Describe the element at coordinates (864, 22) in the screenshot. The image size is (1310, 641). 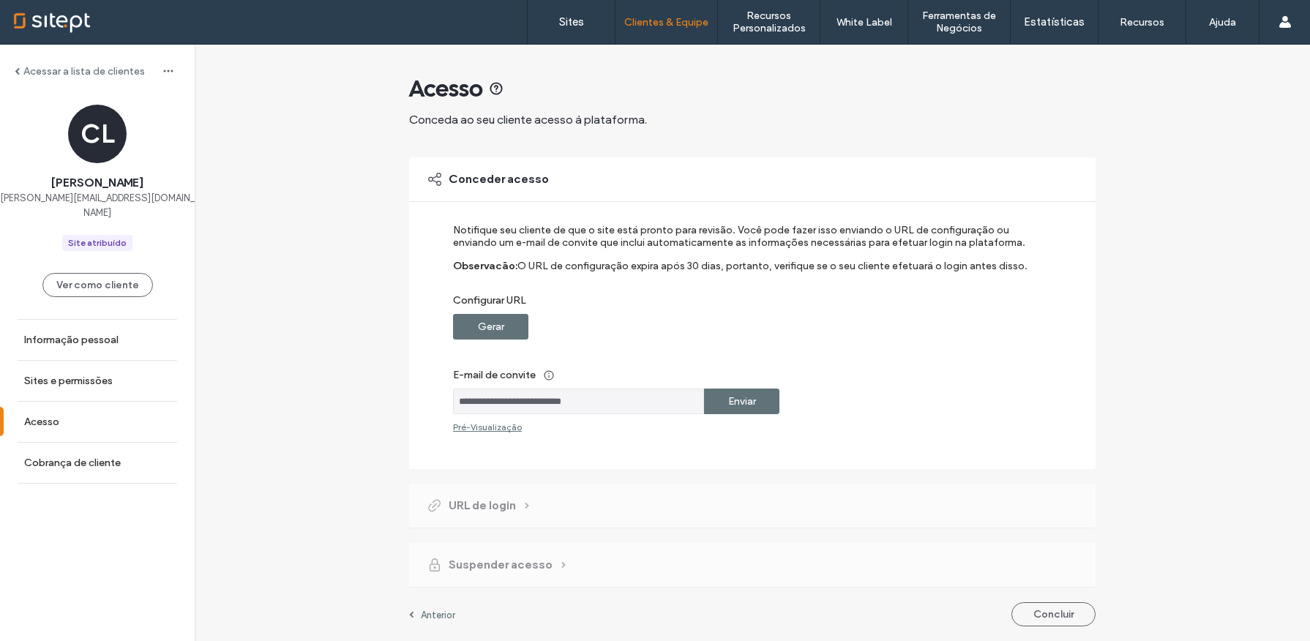
I see `label: White Label` at that location.